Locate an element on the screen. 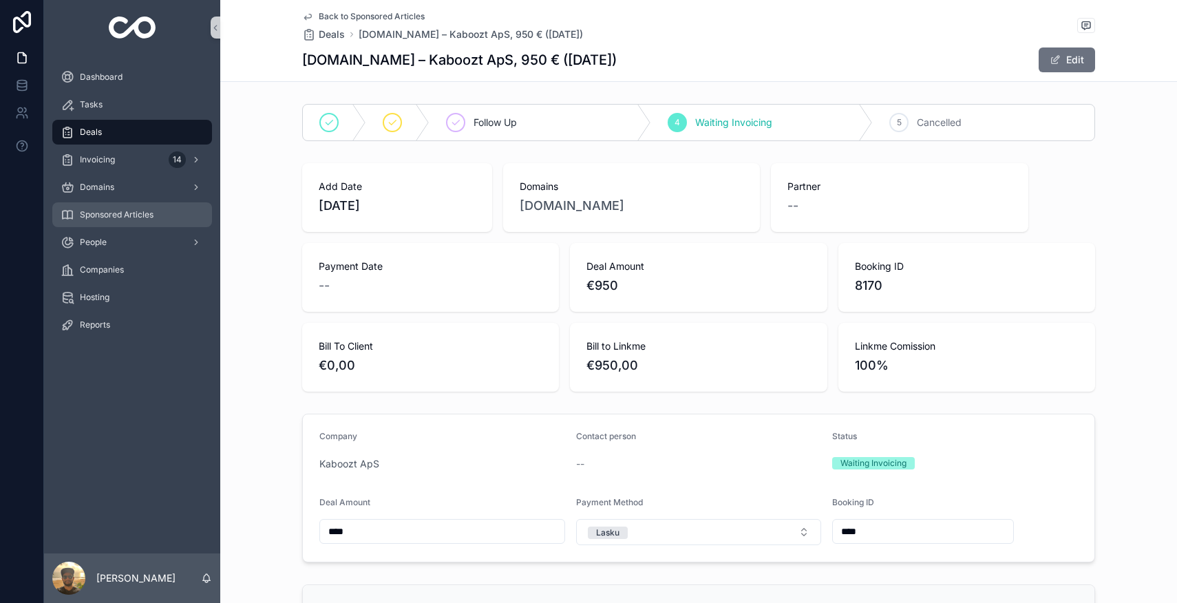 The height and width of the screenshot is (603, 1177). span: 100% is located at coordinates (967, 366).